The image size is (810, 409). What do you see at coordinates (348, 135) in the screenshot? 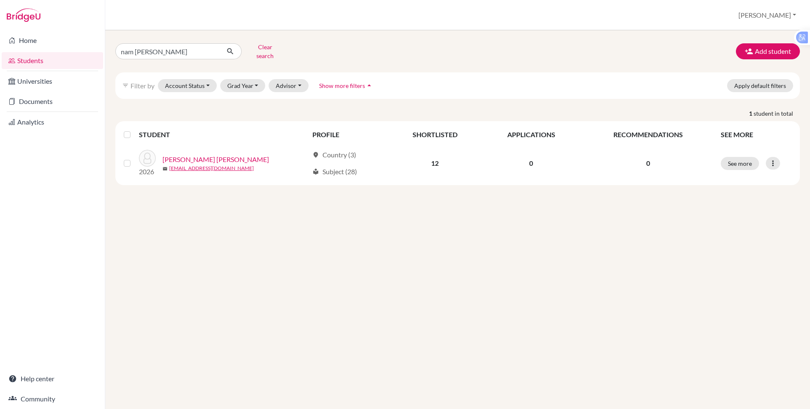
I see `th: PROFILE` at bounding box center [348, 135].